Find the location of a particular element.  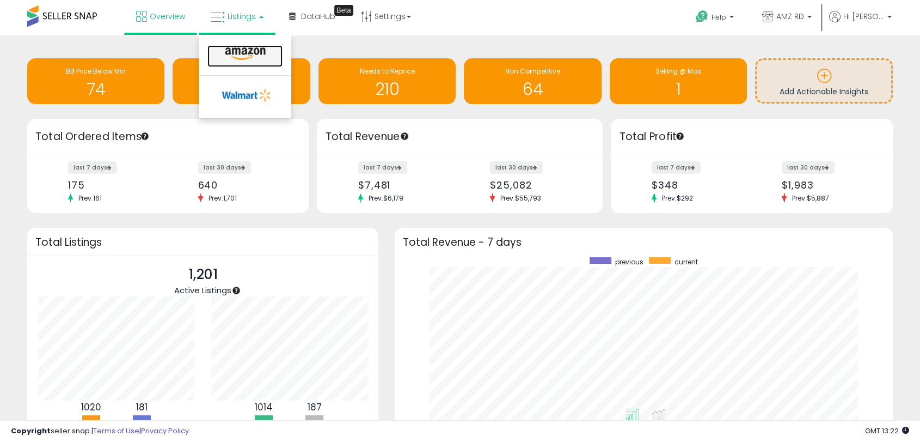

div: $7,481 is located at coordinates (405, 185).